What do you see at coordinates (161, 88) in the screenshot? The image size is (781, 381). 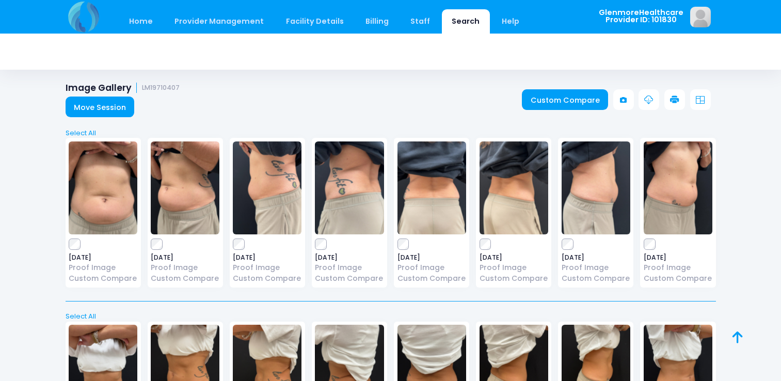 I see `small: LM19710407` at bounding box center [161, 88].